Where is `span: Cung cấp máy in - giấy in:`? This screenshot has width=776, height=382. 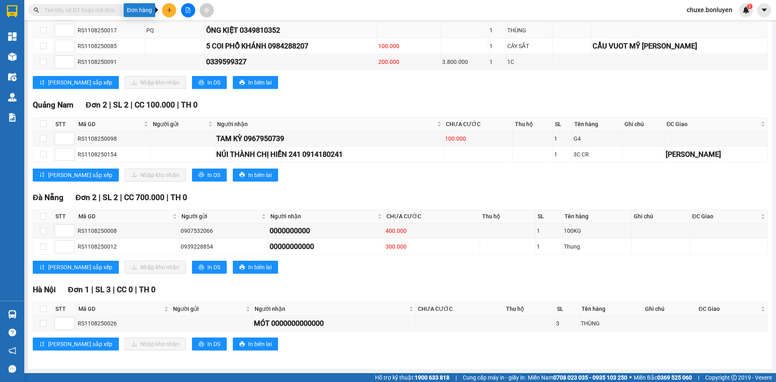
span: Cung cấp máy in - giấy in: is located at coordinates (494, 377).